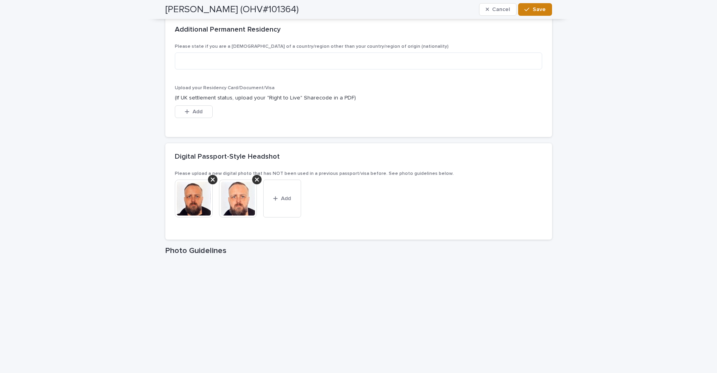 Image resolution: width=717 pixels, height=373 pixels. I want to click on span: Please upload a new digital photo that has NOT been used in a previous passport/visa before. See ..., so click(314, 174).